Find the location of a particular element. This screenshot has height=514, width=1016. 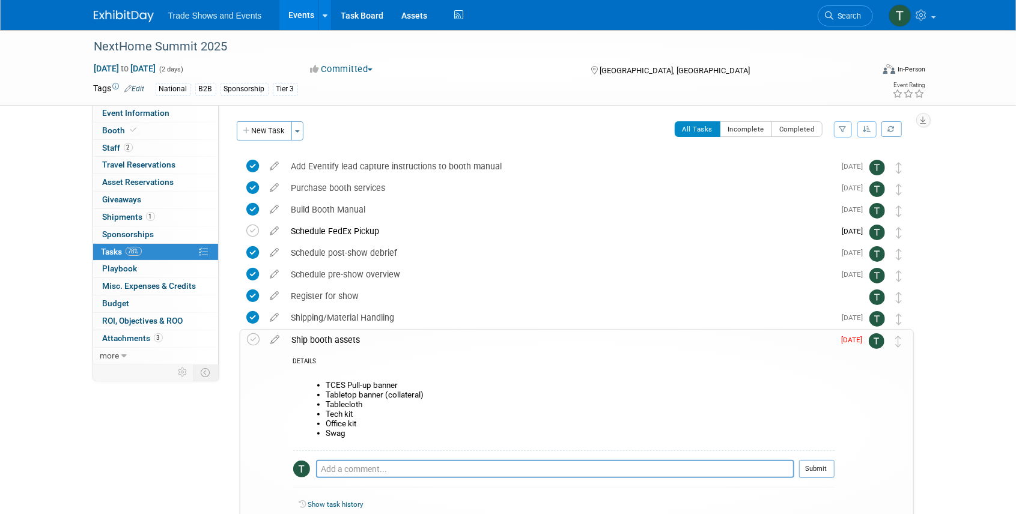

li: Tabletop banner (collateral) is located at coordinates (580, 395).